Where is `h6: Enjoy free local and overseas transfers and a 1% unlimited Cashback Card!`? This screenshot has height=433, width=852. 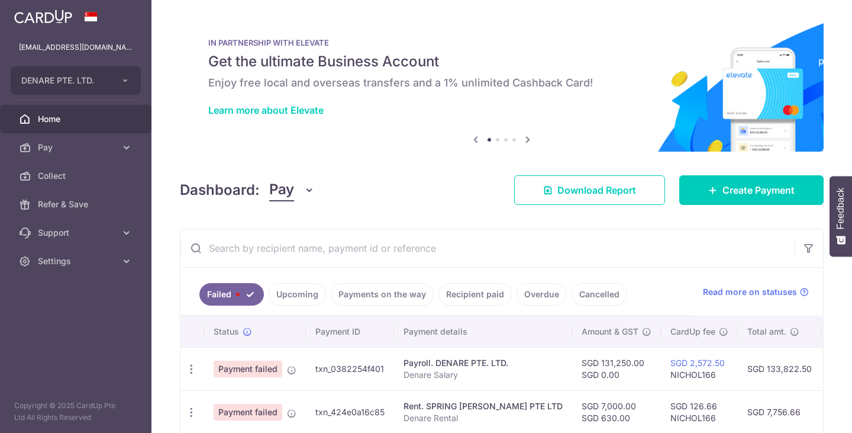 h6: Enjoy free local and overseas transfers and a 1% unlimited Cashback Card! is located at coordinates (502, 83).